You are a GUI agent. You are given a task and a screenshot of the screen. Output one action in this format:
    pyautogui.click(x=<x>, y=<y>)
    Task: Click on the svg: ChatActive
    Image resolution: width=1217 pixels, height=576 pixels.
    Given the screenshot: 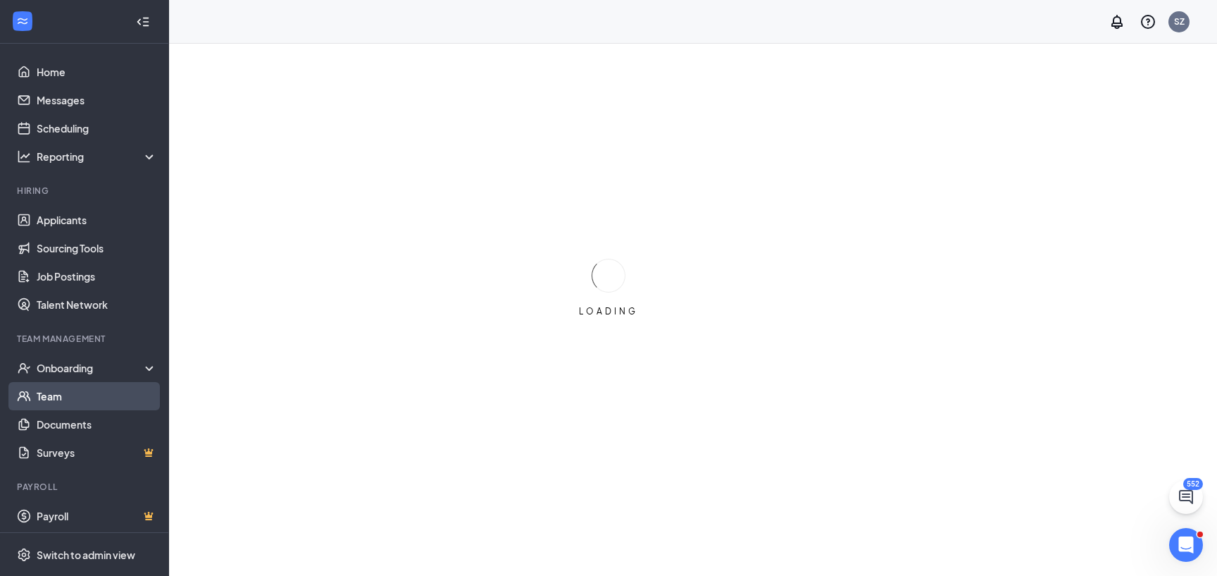 What is the action you would take?
    pyautogui.click(x=1186, y=497)
    